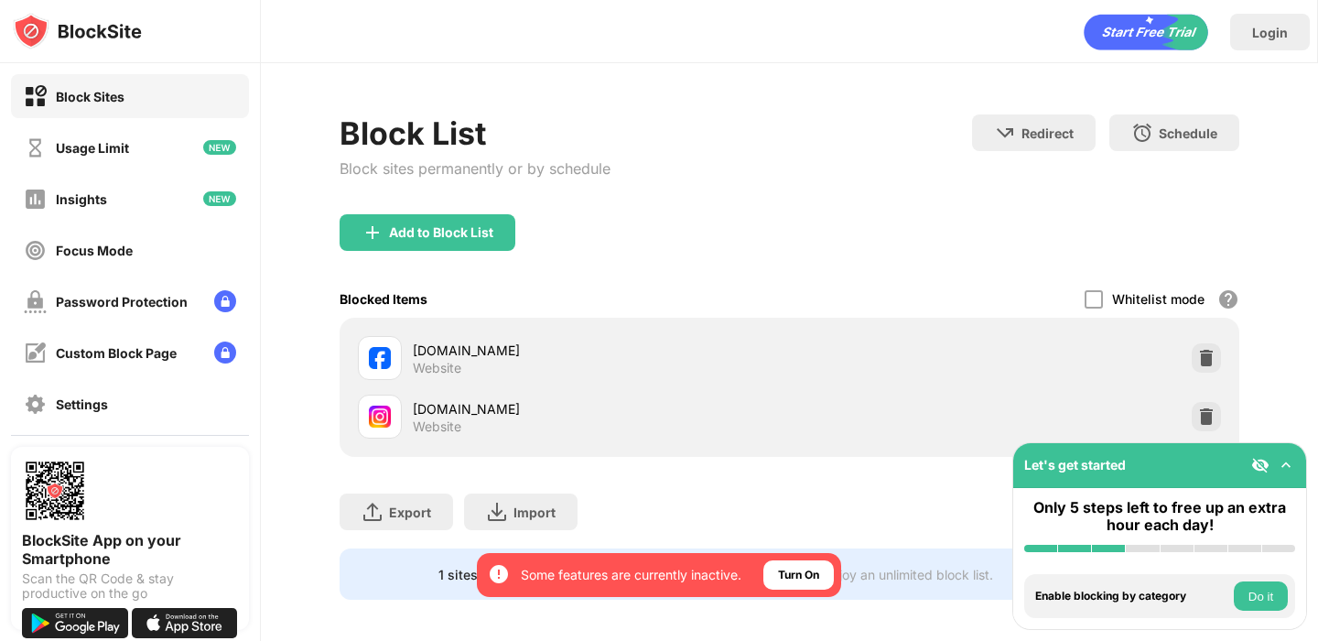 This screenshot has height=641, width=1318. Describe the element at coordinates (1260, 596) in the screenshot. I see `button: Do it` at that location.